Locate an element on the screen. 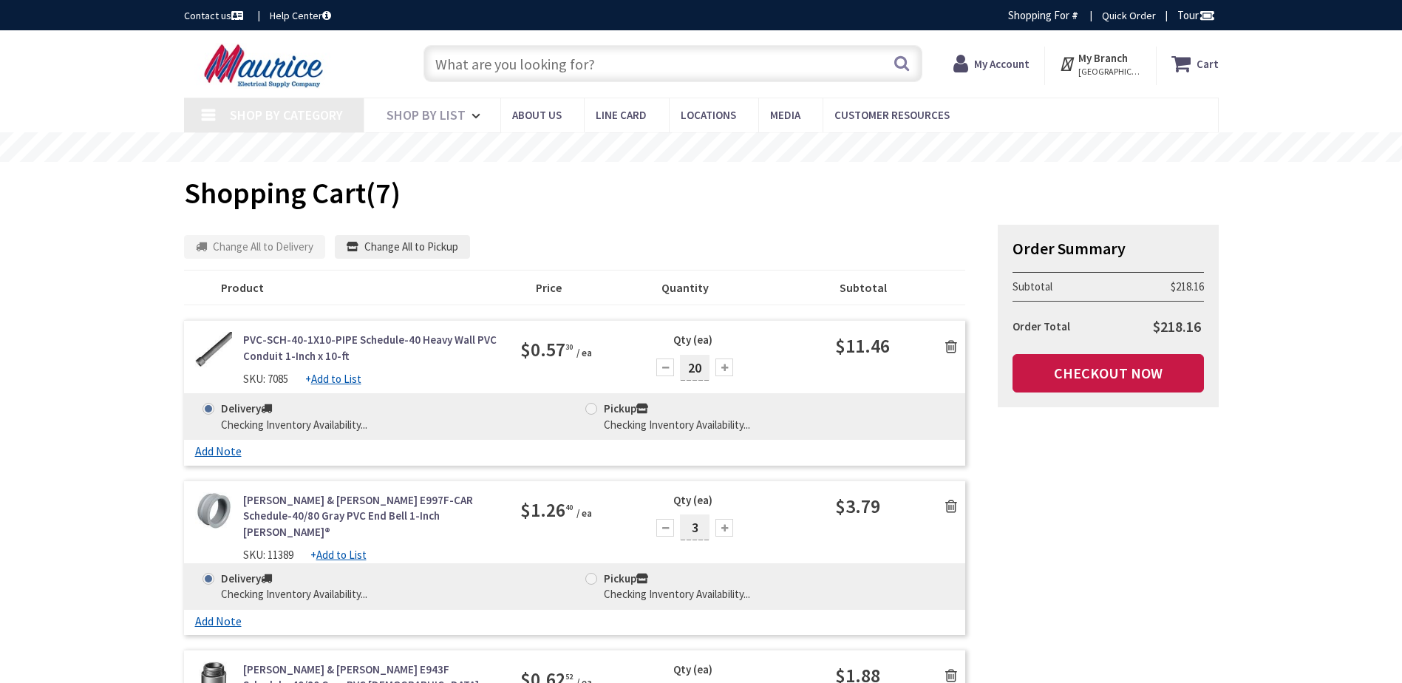 The height and width of the screenshot is (683, 1402). span: $11.46 is located at coordinates (863, 345).